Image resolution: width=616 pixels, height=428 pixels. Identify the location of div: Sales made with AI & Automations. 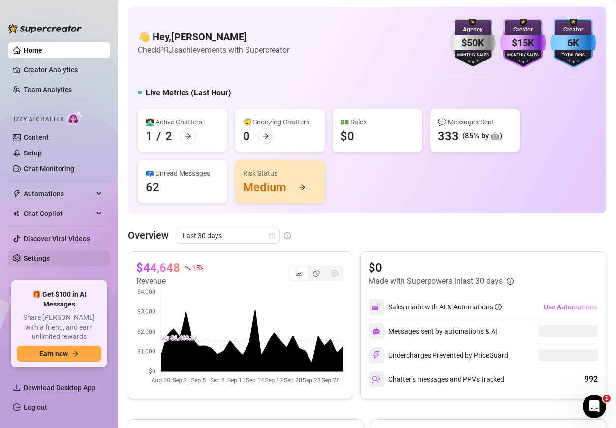
(444, 307).